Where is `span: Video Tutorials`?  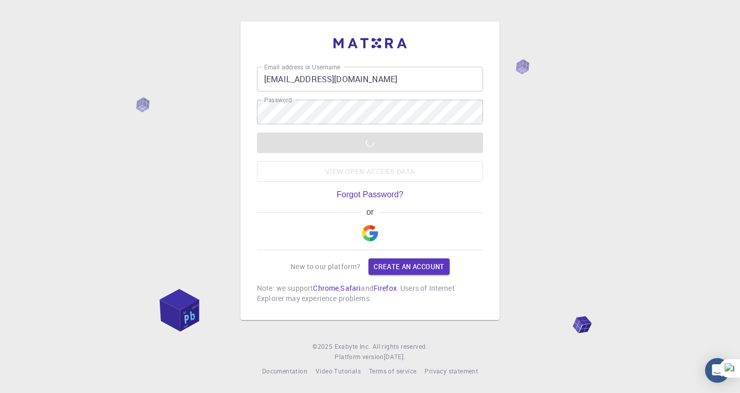 span: Video Tutorials is located at coordinates (338, 371).